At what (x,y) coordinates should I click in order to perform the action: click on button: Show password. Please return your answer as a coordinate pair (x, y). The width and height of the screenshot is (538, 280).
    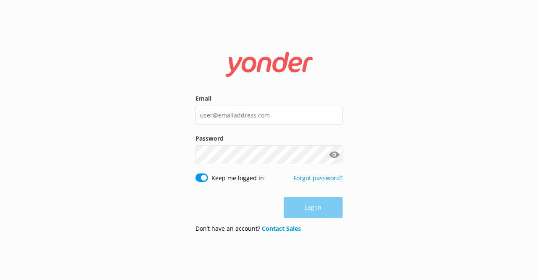
    Looking at the image, I should click on (334, 155).